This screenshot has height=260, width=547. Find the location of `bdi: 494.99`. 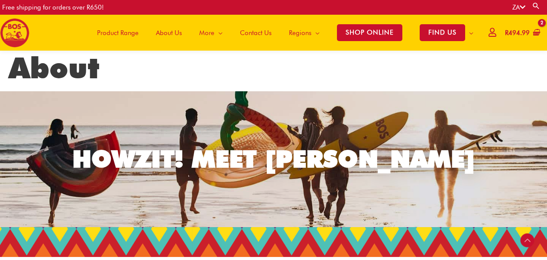

bdi: 494.99 is located at coordinates (517, 33).